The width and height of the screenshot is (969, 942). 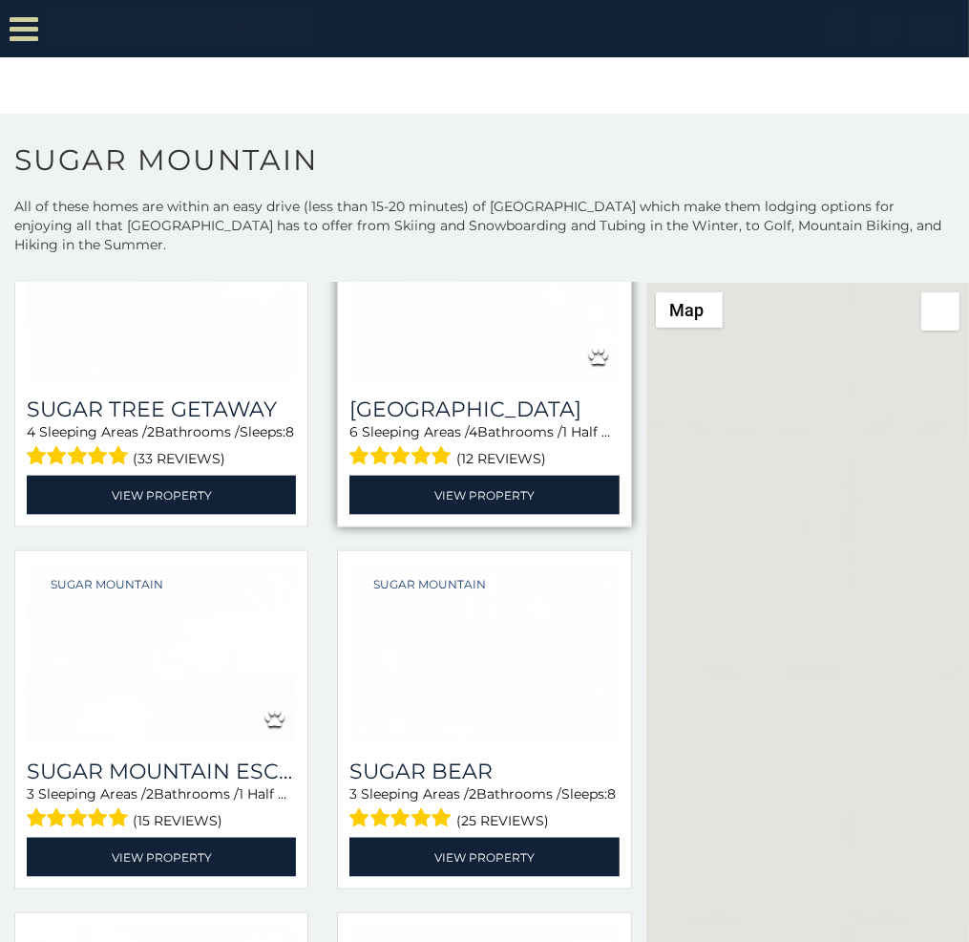 I want to click on span: (15 reviews), so click(x=179, y=820).